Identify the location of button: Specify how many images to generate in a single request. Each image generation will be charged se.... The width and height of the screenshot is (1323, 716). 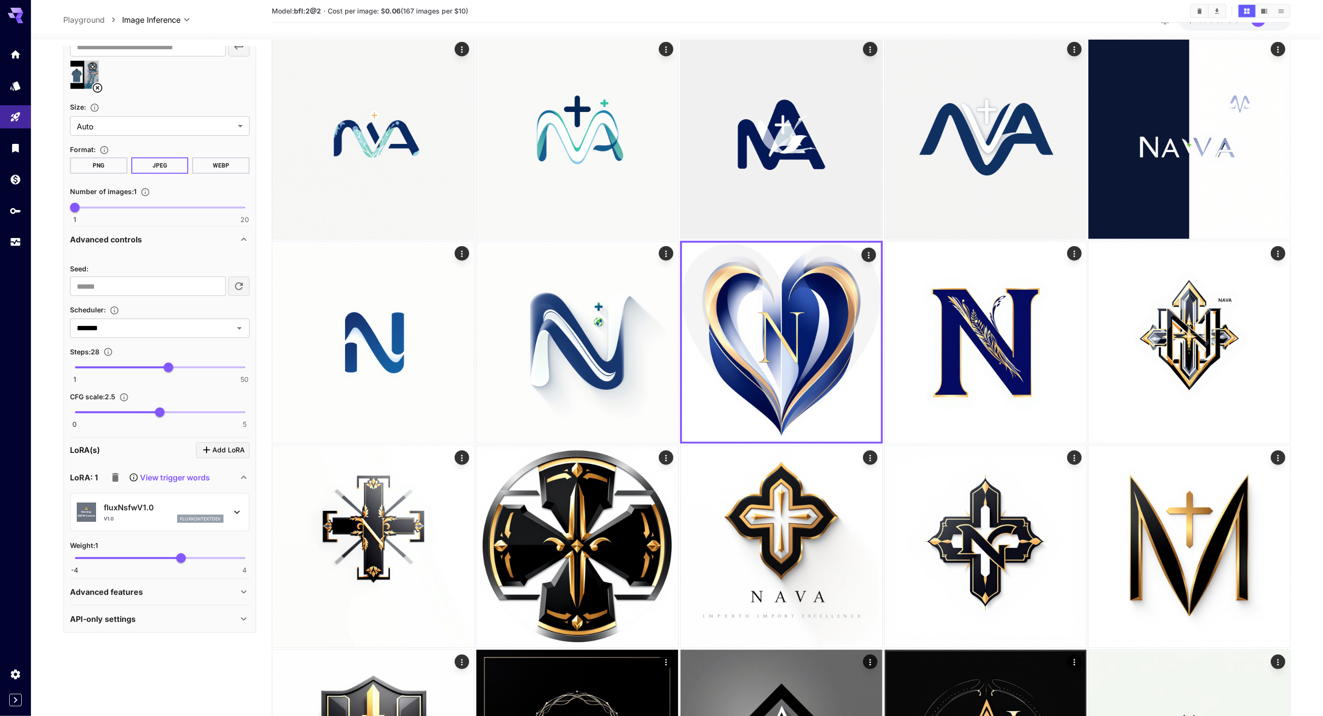
(145, 192).